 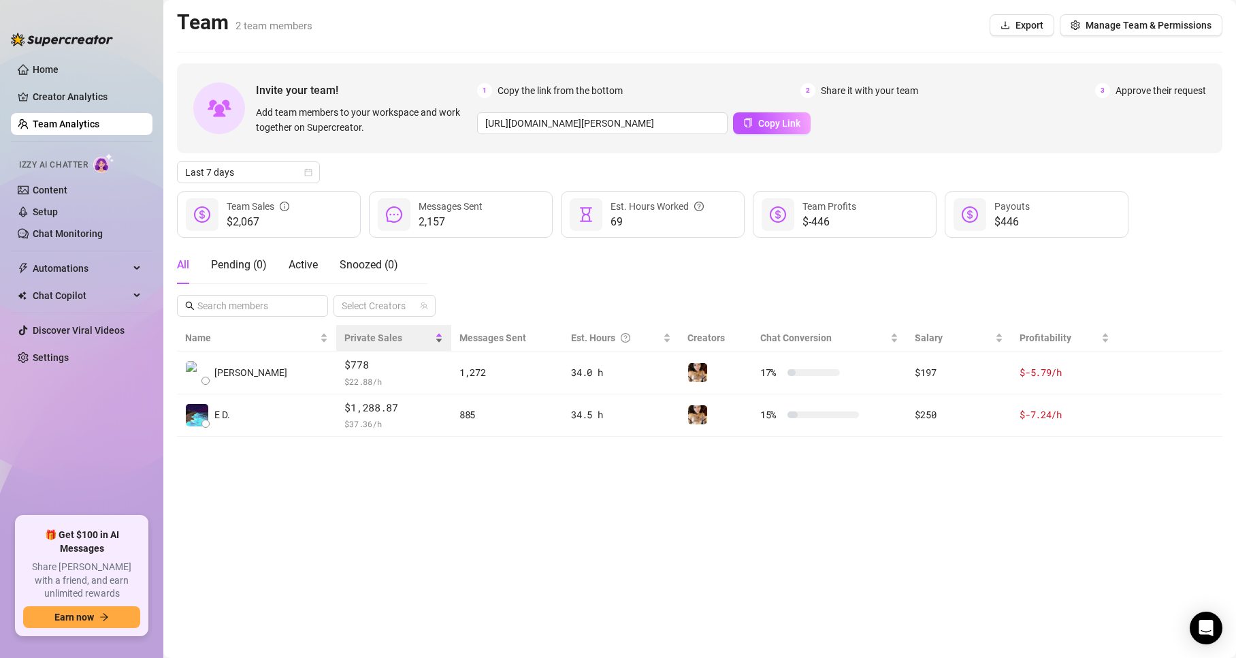 I want to click on a: Creator Analytics, so click(x=87, y=97).